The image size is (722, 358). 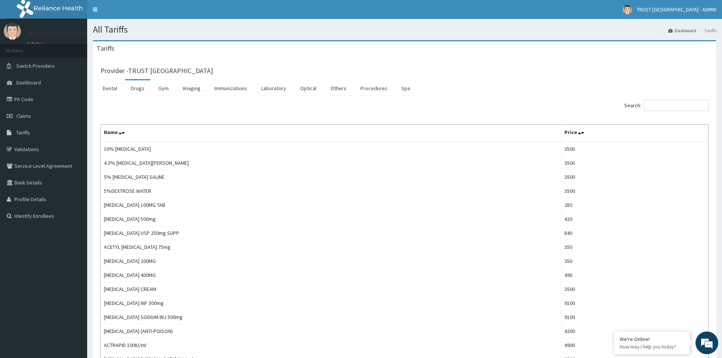 What do you see at coordinates (191, 88) in the screenshot?
I see `a: Imaging` at bounding box center [191, 88].